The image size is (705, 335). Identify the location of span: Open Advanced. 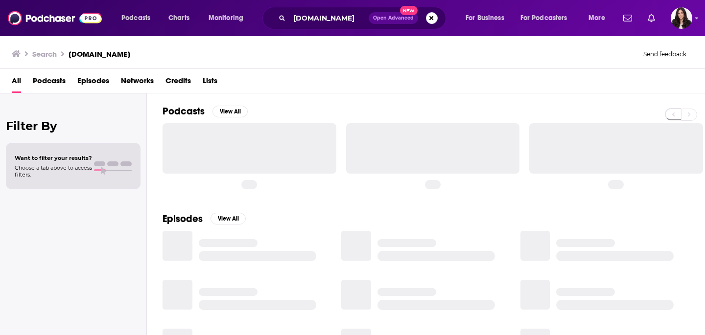
(393, 18).